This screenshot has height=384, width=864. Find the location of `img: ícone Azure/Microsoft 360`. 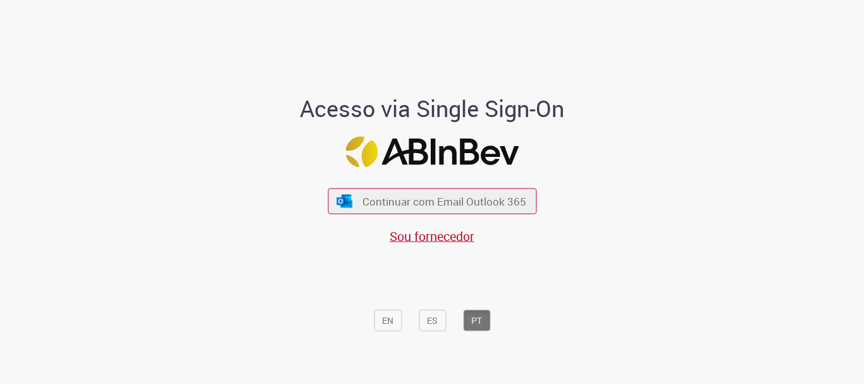

img: ícone Azure/Microsoft 360 is located at coordinates (345, 200).